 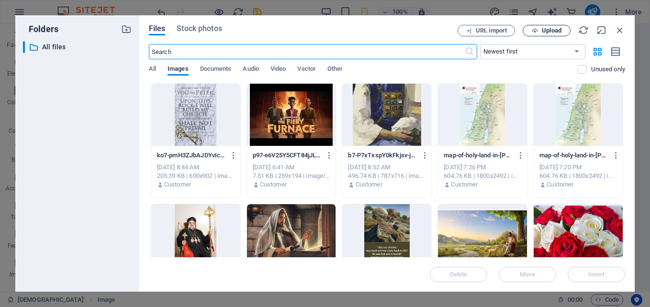 I want to click on span: URL import, so click(x=491, y=31).